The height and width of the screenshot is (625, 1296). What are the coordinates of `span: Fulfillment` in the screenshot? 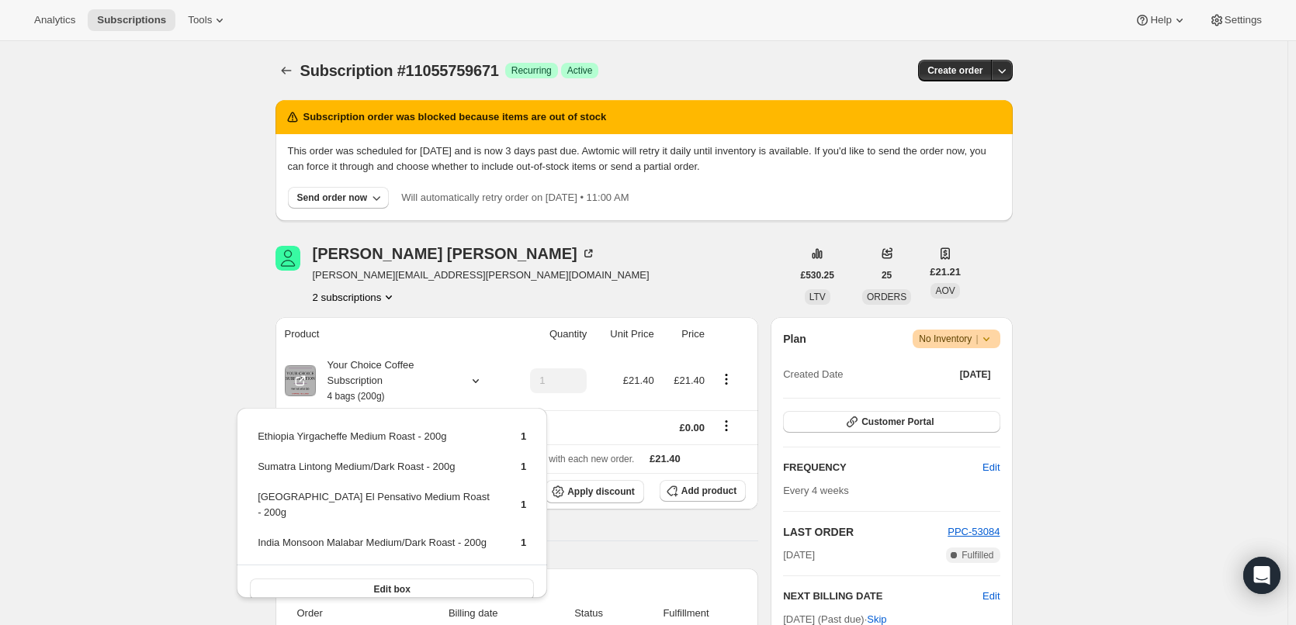 It's located at (686, 614).